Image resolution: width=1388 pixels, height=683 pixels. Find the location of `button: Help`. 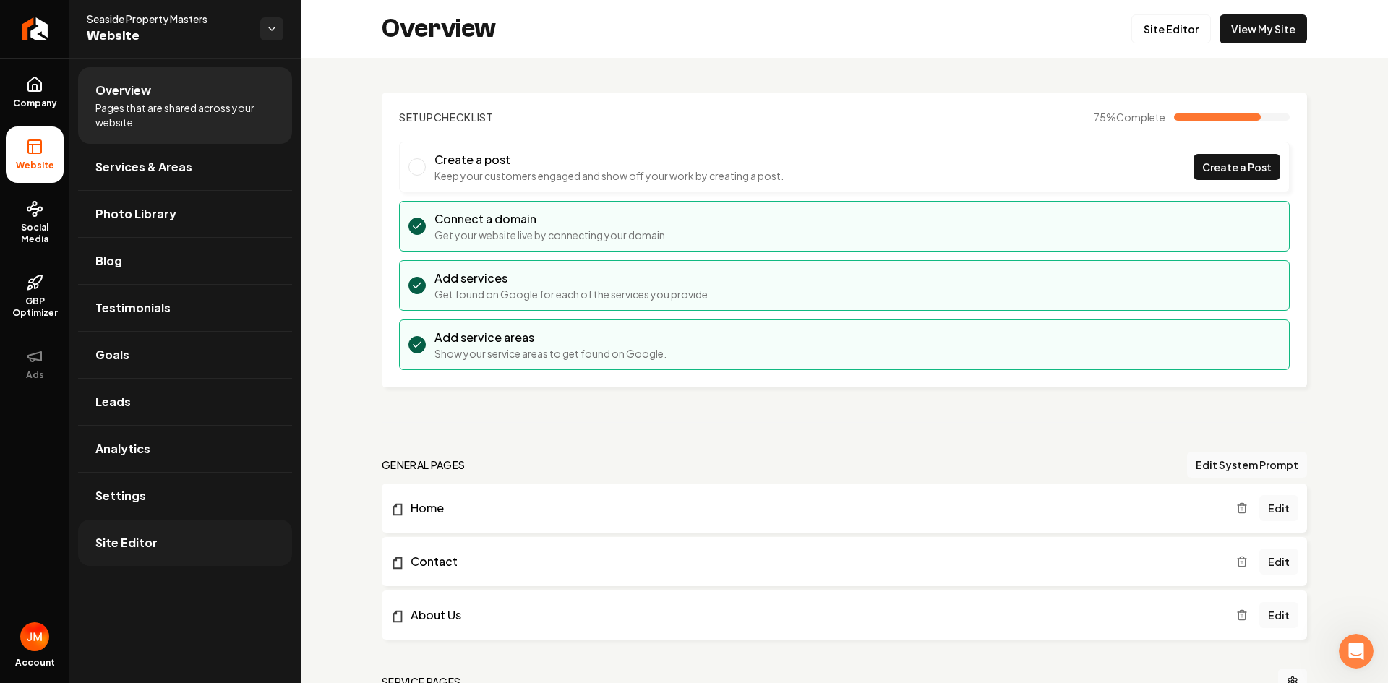

button: Help is located at coordinates (241, 480).